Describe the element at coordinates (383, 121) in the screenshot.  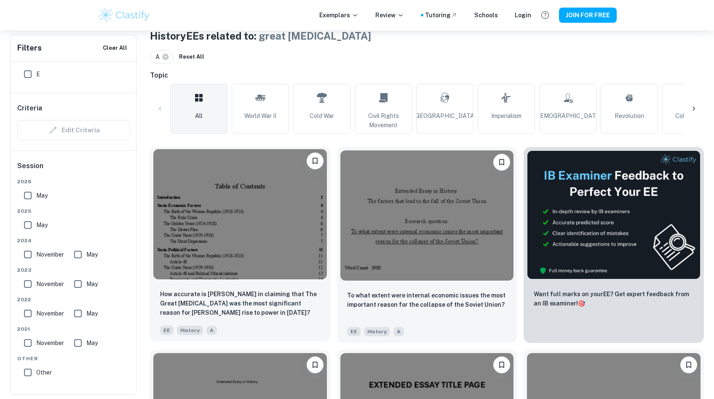
I see `span: Civil Rights Movement` at that location.